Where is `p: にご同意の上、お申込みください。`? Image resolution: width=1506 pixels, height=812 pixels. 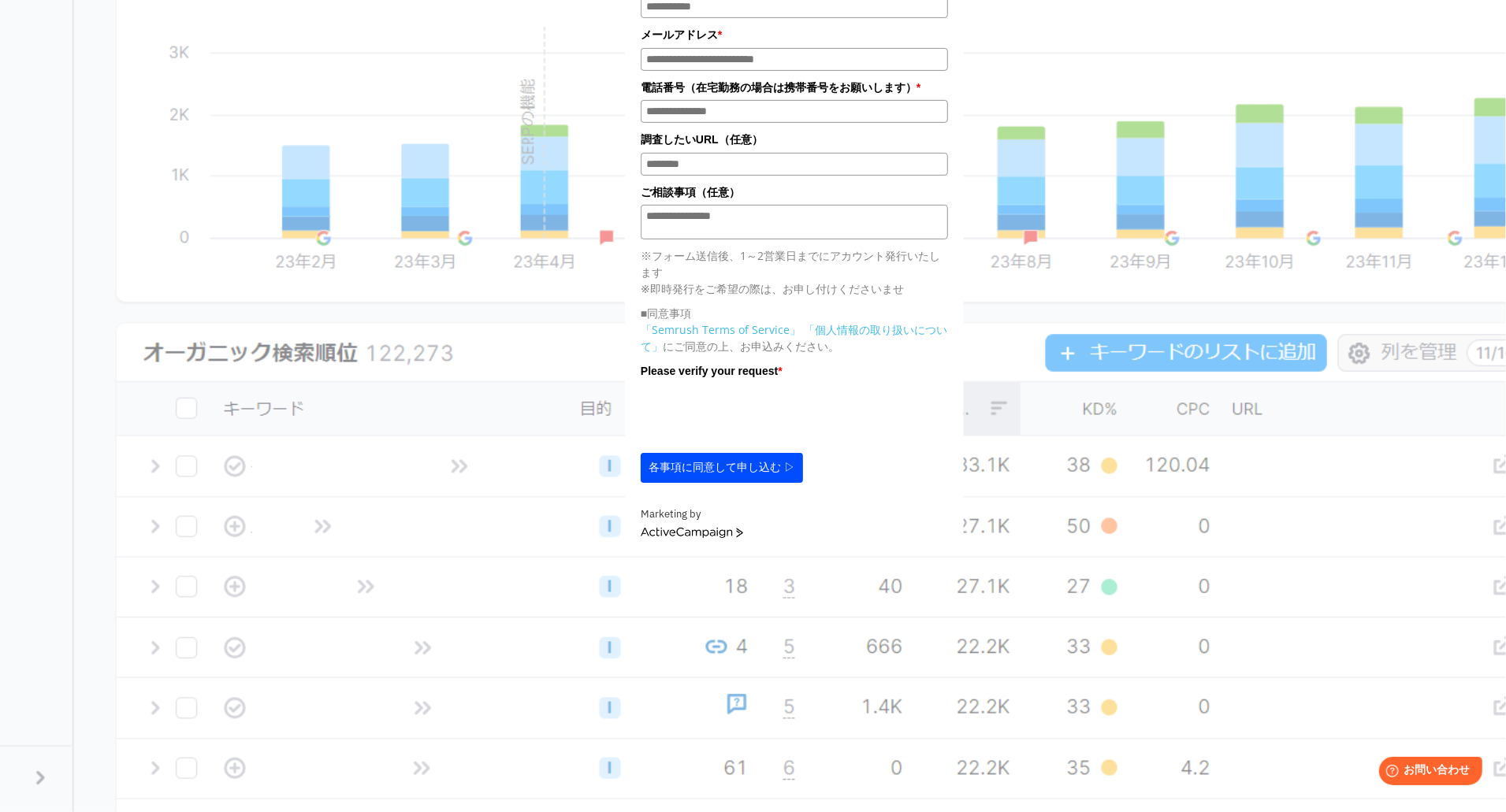
p: にご同意の上、お申込みください。 is located at coordinates (795, 338).